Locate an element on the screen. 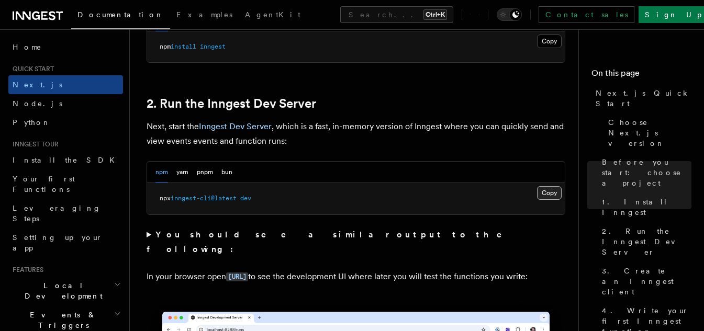 The width and height of the screenshot is (704, 331). span: Home is located at coordinates (27, 47).